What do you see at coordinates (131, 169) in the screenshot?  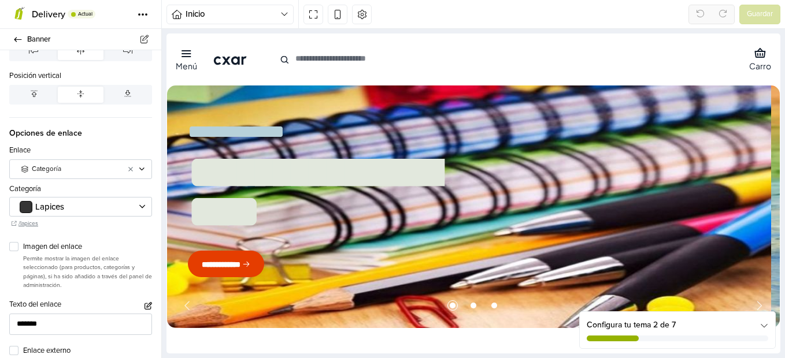 I see `div: Limpiar` at bounding box center [131, 169].